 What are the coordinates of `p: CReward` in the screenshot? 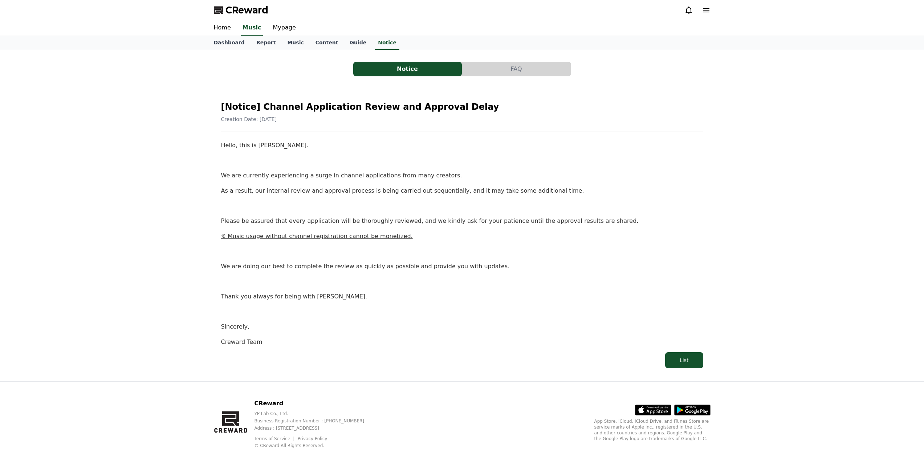 It's located at (315, 403).